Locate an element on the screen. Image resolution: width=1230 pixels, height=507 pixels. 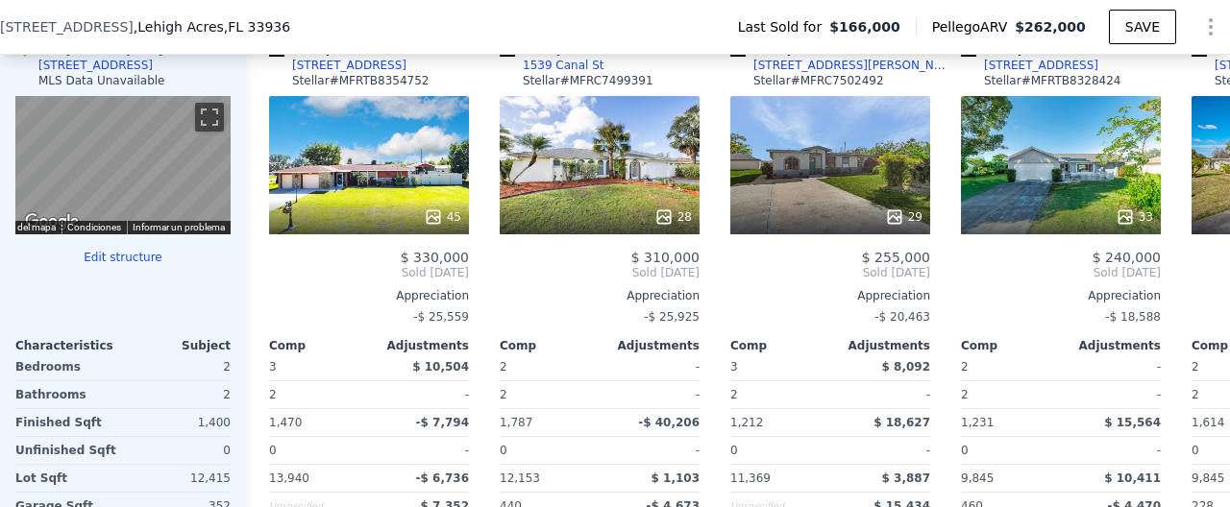
div: Stellar # MFRC7502492 is located at coordinates (819, 81).